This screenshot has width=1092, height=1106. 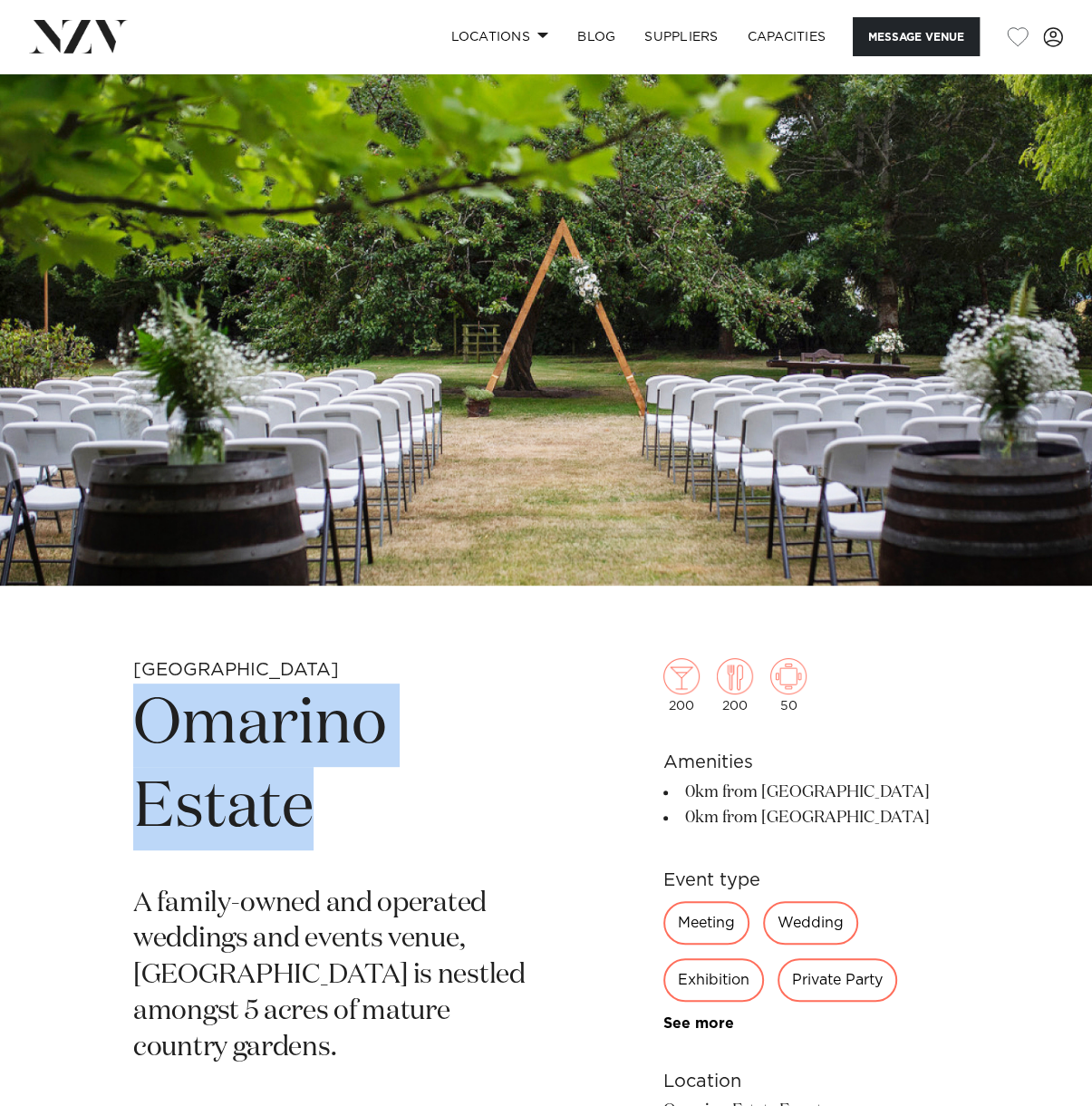 I want to click on a: Capacities, so click(x=787, y=36).